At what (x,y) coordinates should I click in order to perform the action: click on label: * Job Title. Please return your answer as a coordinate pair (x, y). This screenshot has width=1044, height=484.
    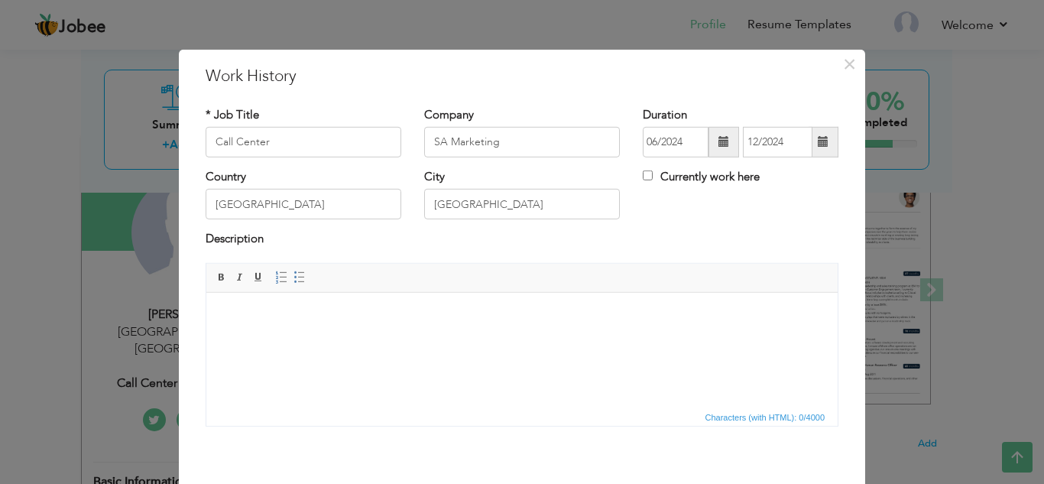
    Looking at the image, I should click on (232, 114).